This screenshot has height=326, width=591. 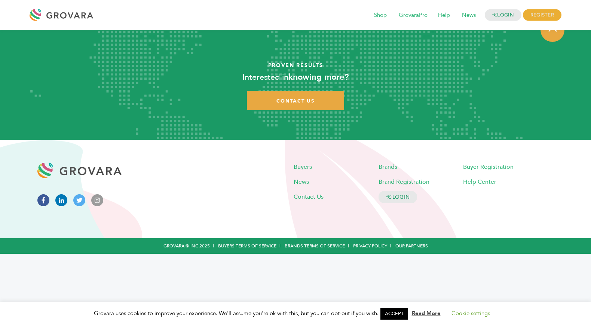 I want to click on span: REGISTER, so click(x=542, y=15).